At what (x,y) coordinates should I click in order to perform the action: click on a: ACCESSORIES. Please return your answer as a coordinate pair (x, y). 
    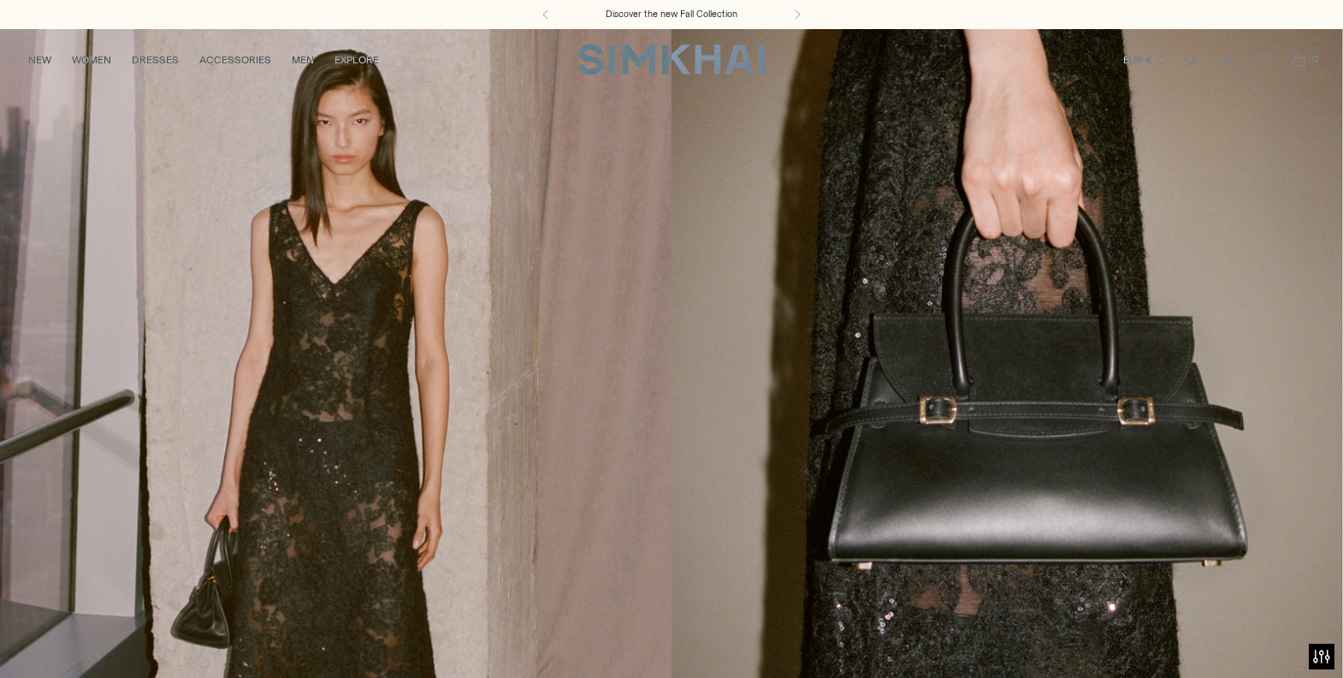
    Looking at the image, I should click on (235, 60).